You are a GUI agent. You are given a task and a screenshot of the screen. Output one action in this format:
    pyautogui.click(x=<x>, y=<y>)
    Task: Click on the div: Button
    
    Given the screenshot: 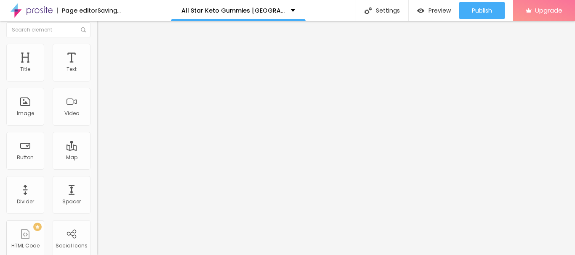 What is the action you would take?
    pyautogui.click(x=25, y=158)
    